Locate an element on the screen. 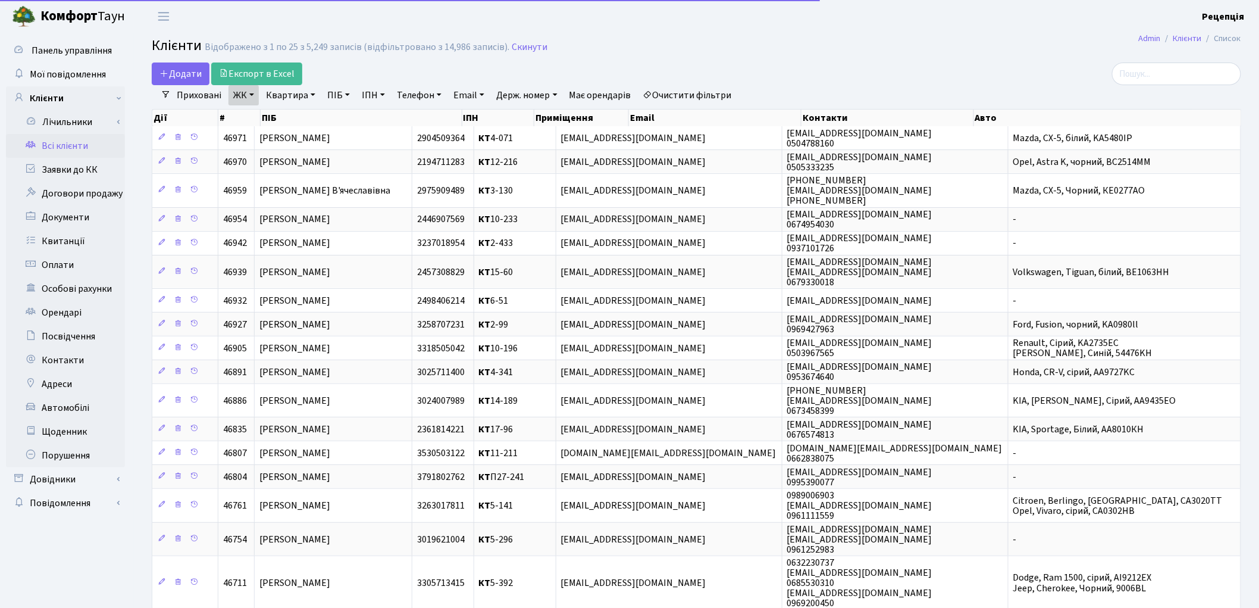 This screenshot has height=608, width=1259. span: KIA, Sportage, Білий, АА8010КН is located at coordinates (1079, 429).